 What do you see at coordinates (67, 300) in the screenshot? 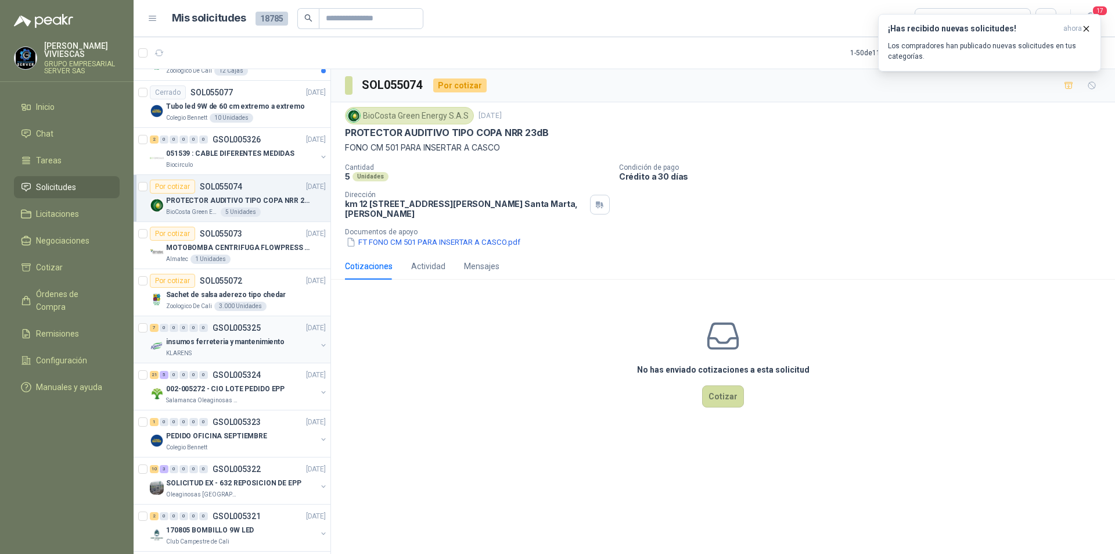
I see `a: Órdenes de Compra` at bounding box center [67, 300].